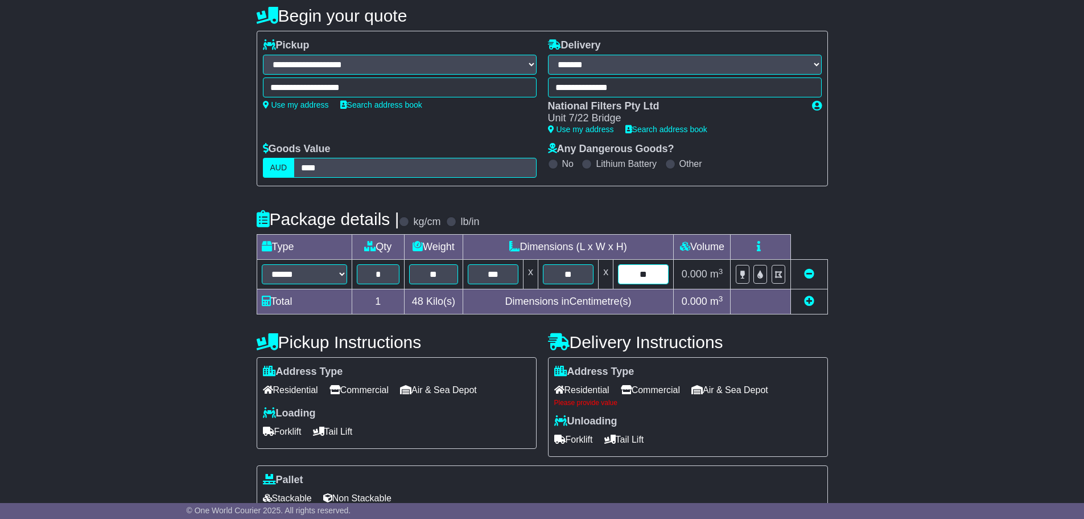 The image size is (1084, 519). I want to click on td: Volume, so click(702, 247).